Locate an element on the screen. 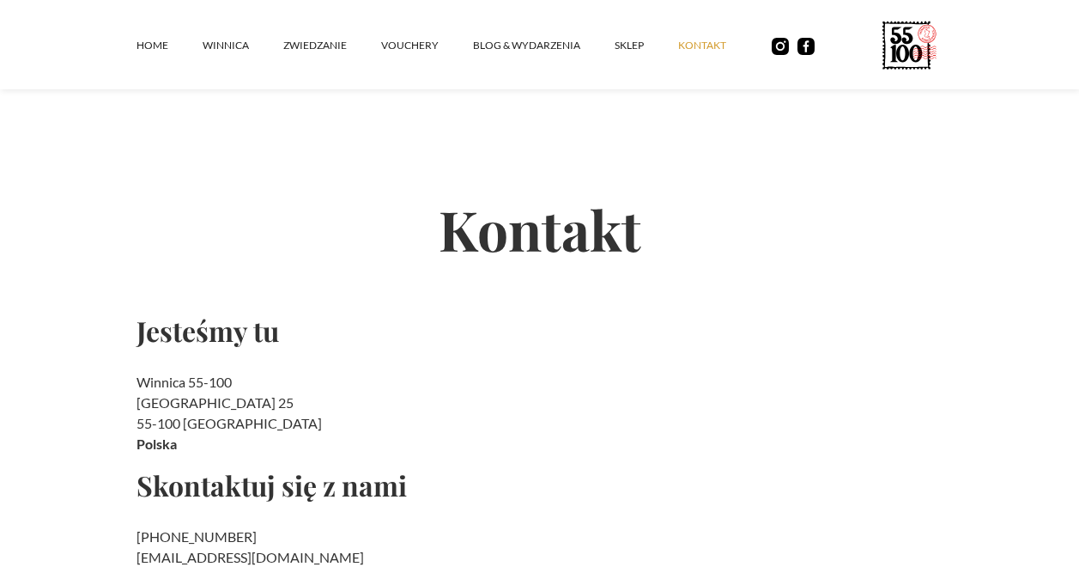 This screenshot has width=1079, height=579. h2: Skontaktuj się z nami is located at coordinates (307, 485).